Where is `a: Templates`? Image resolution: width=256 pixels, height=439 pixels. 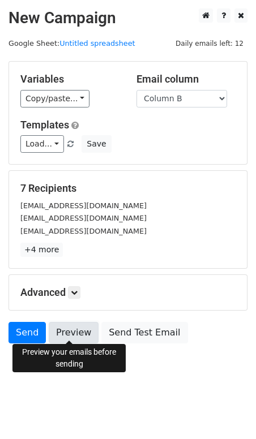 a: Templates is located at coordinates (45, 125).